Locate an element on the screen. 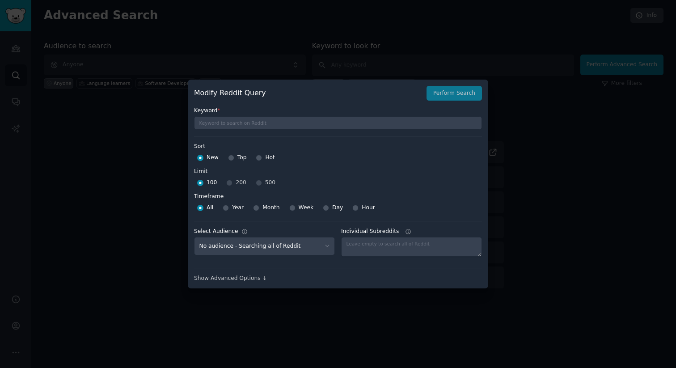 This screenshot has width=676, height=368. input: Keyword to search on Reddit is located at coordinates (338, 123).